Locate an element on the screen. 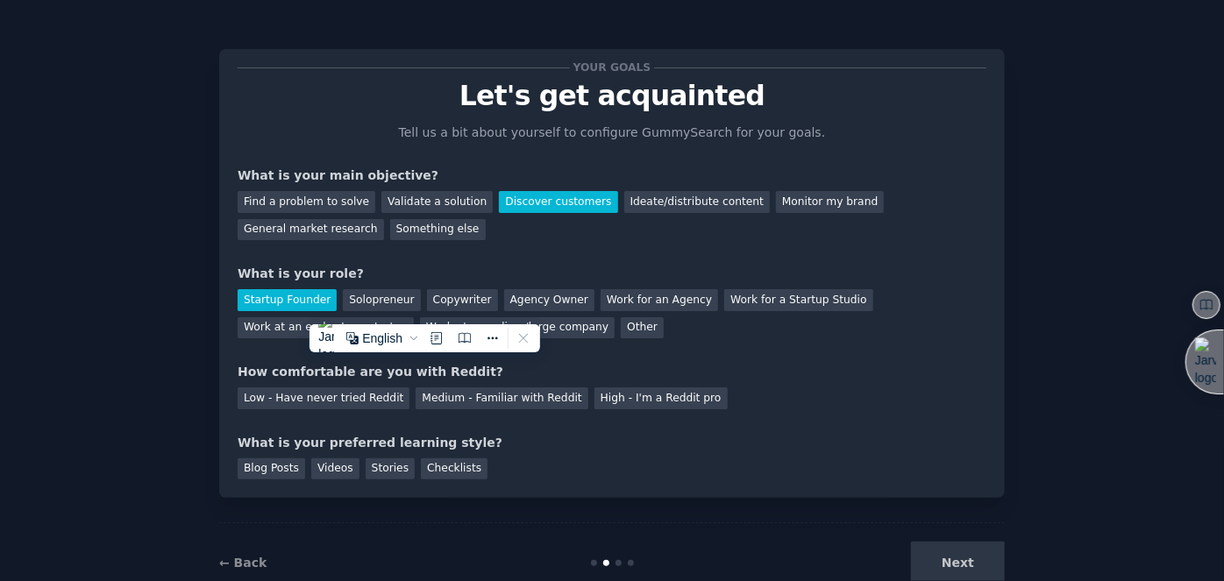 The image size is (1224, 581). div: Stories is located at coordinates (390, 469).